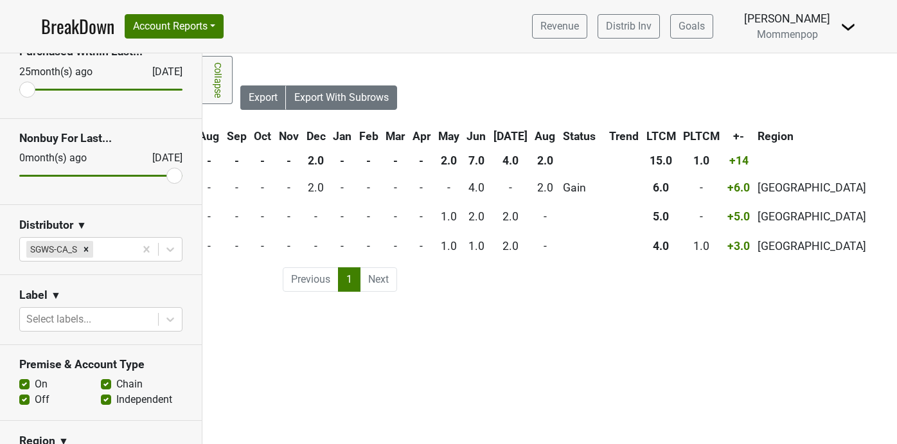  What do you see at coordinates (46, 225) in the screenshot?
I see `h3: Distributor` at bounding box center [46, 225].